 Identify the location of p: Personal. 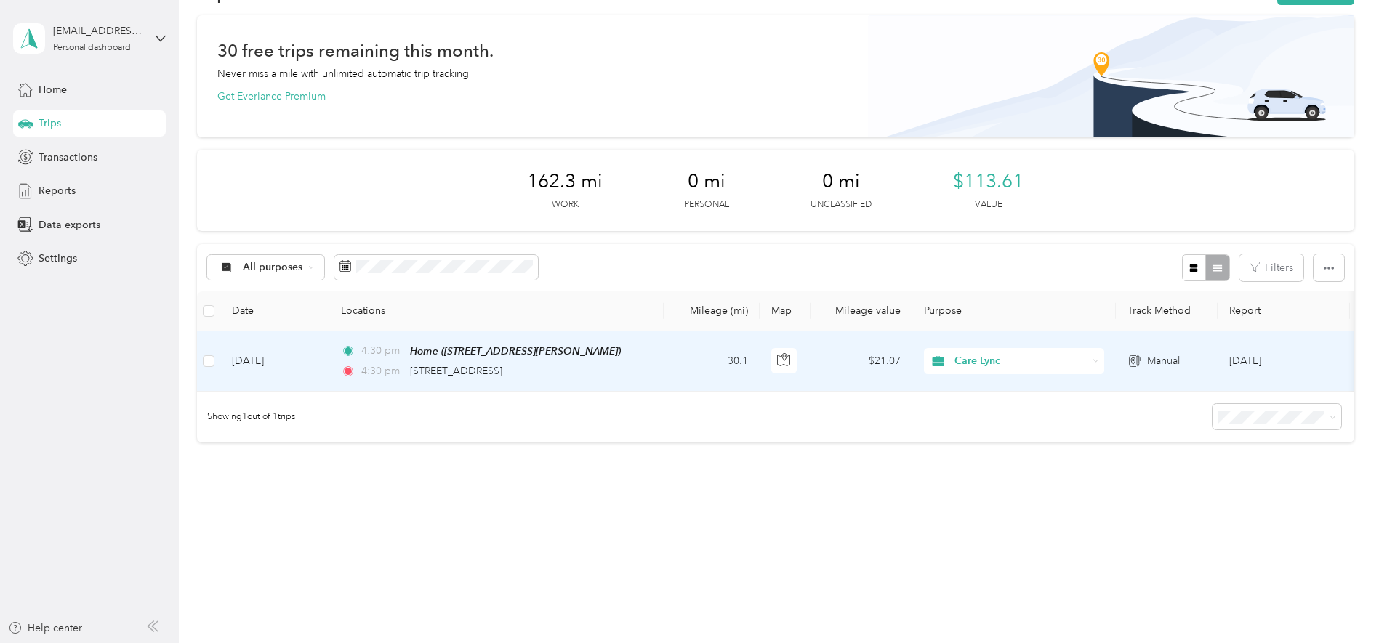
(707, 205).